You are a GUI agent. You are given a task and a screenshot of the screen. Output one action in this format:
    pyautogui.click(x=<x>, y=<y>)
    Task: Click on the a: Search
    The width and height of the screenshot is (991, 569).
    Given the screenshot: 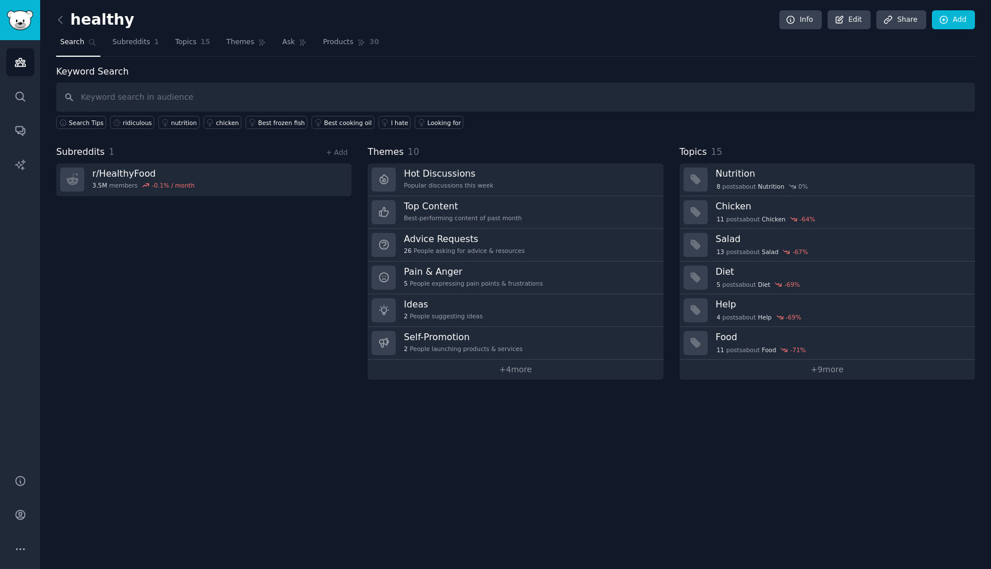 What is the action you would take?
    pyautogui.click(x=78, y=45)
    